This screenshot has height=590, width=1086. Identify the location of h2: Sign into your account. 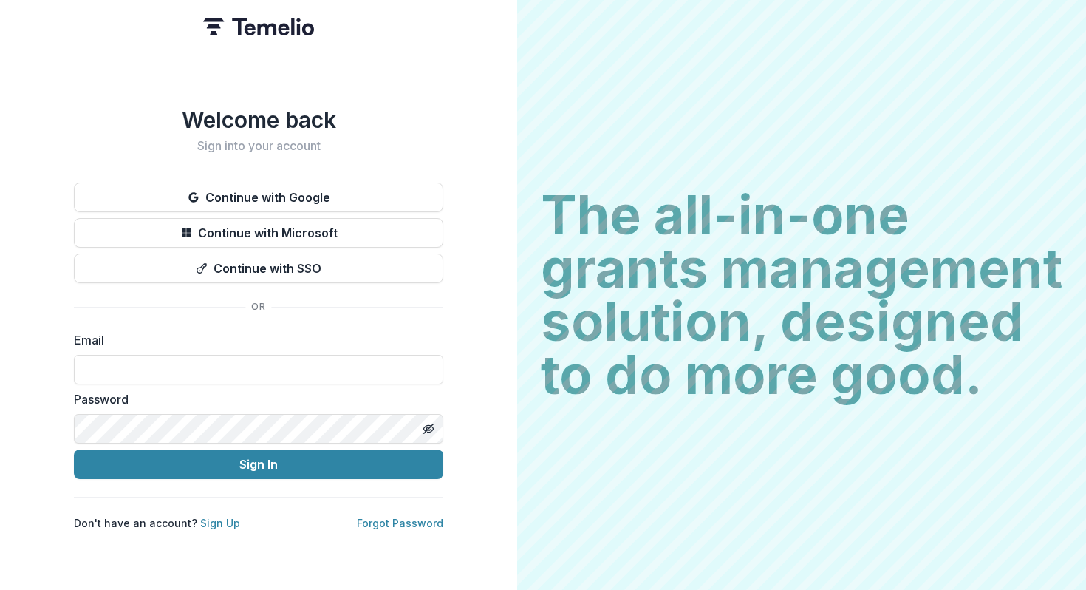
(259, 146).